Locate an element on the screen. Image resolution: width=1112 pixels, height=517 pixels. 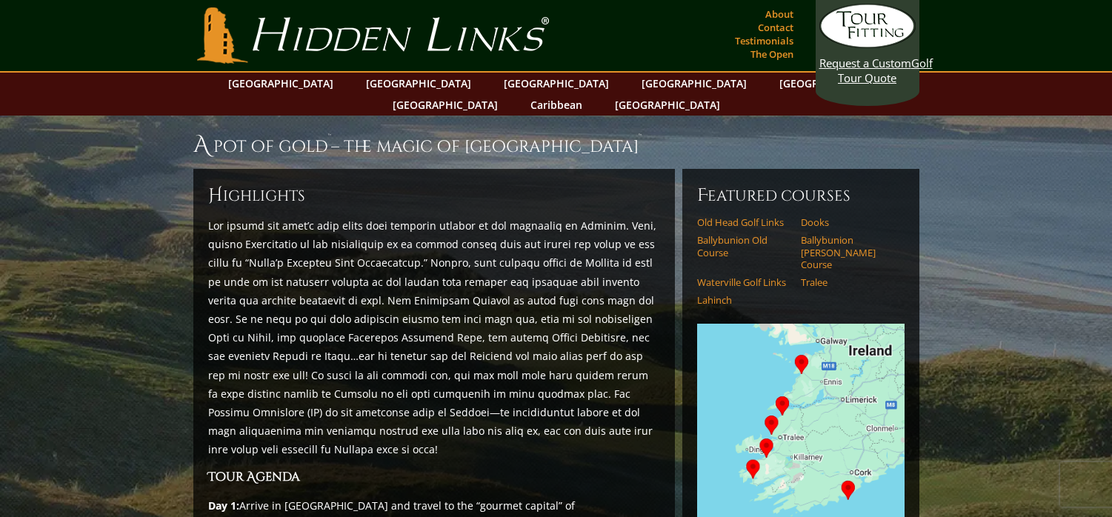
a: Ballybunion Old Course is located at coordinates (744, 246).